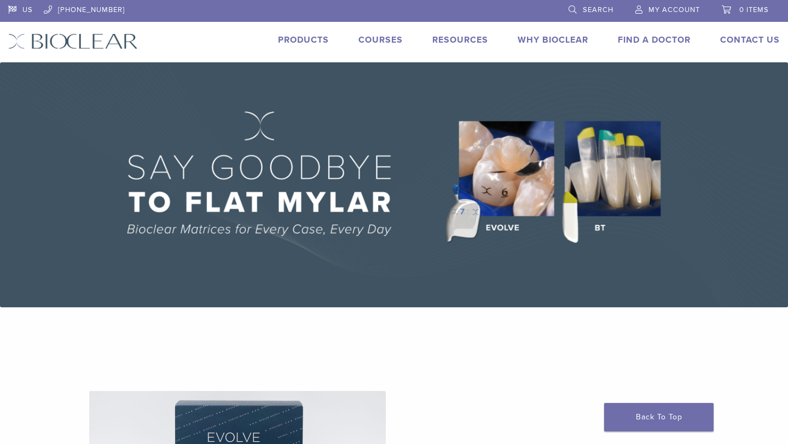 The width and height of the screenshot is (788, 444). I want to click on span: 0 items, so click(754, 10).